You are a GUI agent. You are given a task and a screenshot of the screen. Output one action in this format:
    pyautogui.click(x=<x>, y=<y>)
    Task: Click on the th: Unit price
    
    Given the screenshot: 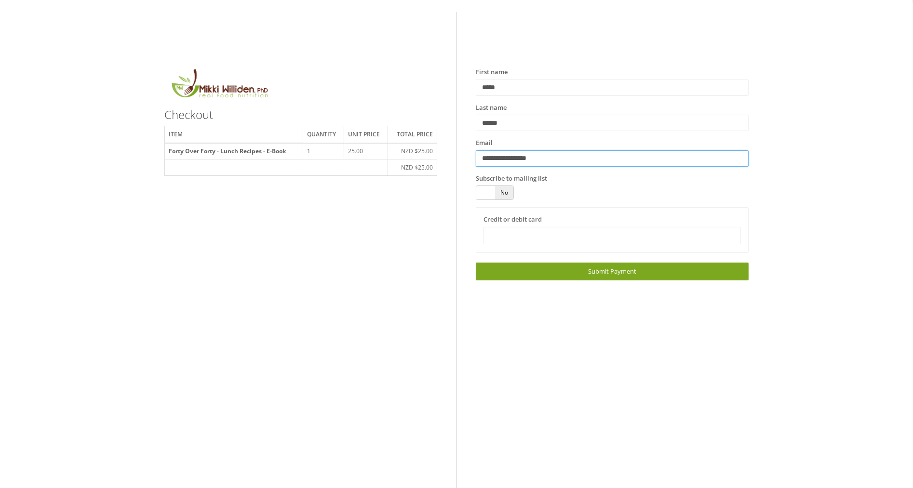 What is the action you would take?
    pyautogui.click(x=366, y=135)
    